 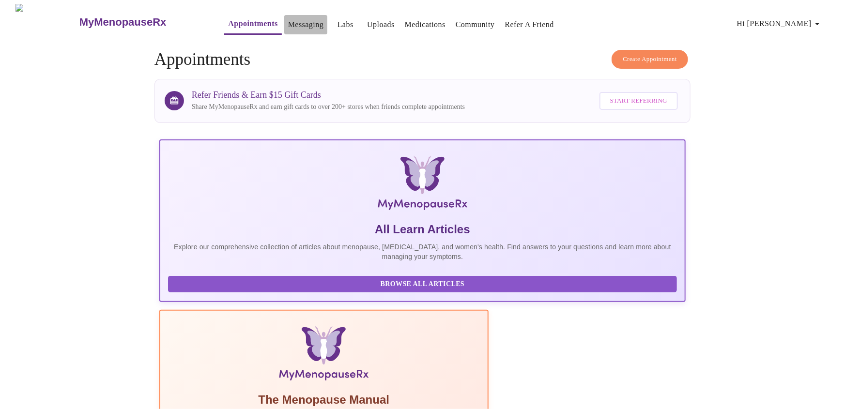 What do you see at coordinates (381, 25) in the screenshot?
I see `button: Uploads` at bounding box center [381, 25].